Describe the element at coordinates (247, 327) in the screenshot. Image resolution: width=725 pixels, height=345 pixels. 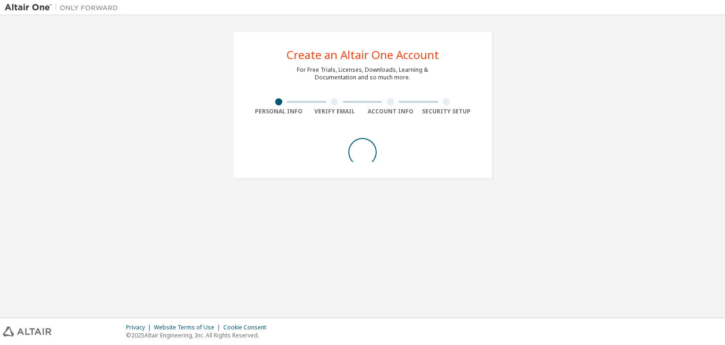
I see `div: Cookie Consent` at that location.